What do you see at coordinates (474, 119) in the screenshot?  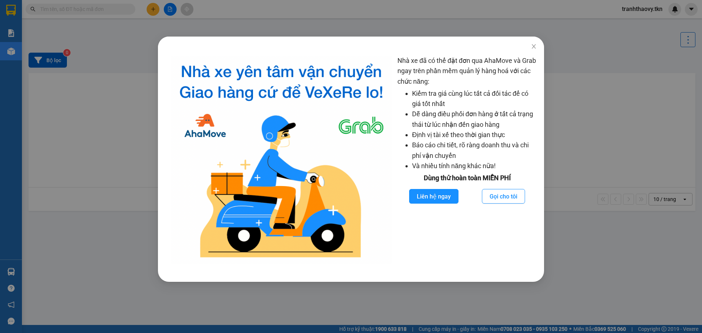 I see `li: Dễ dàng điều phối đơn hàng ở tất cả trạng thái từ lúc nhận đến giao hàng` at bounding box center [474, 119].